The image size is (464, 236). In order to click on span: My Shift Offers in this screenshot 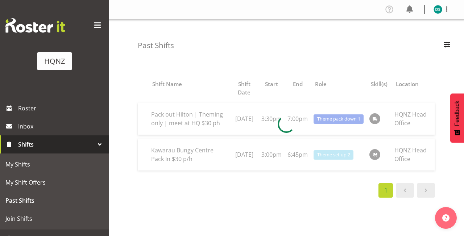, I will do `click(54, 183)`.